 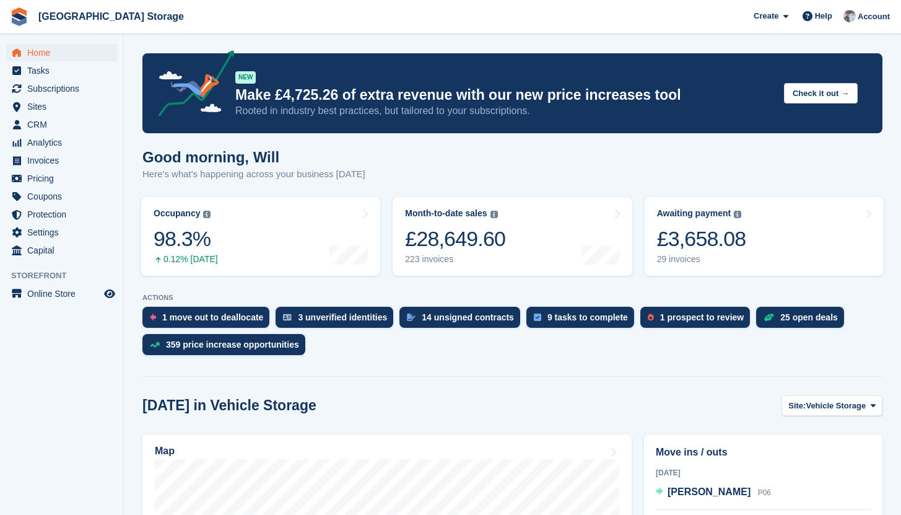 What do you see at coordinates (651, 317) in the screenshot?
I see `img: prospect-51fa495bee0391a8d652442698ab0144808aea92771e9ea1ae160a38d050c398.svg` at bounding box center [651, 317].